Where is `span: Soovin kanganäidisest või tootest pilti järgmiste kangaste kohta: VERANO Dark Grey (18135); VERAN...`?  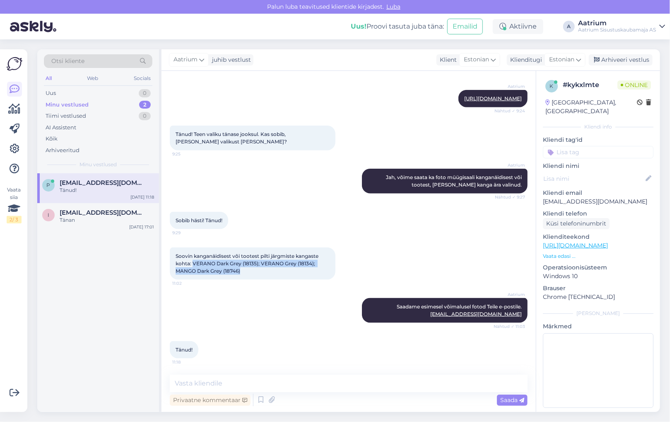
span: Soovin kanganäidisest või tootest pilti järgmiste kangaste kohta: VERANO Dark Grey (18135); VERAN... is located at coordinates (248, 263).